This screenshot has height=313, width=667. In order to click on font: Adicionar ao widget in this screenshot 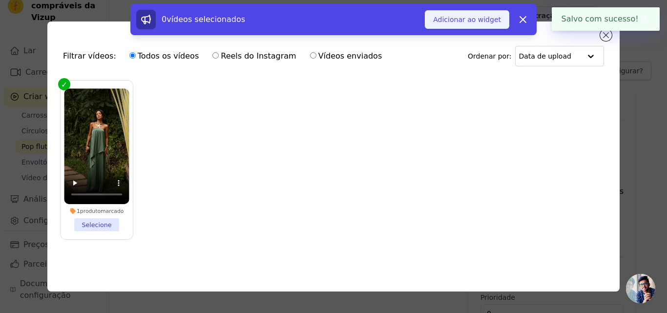, I will do `click(467, 20)`.